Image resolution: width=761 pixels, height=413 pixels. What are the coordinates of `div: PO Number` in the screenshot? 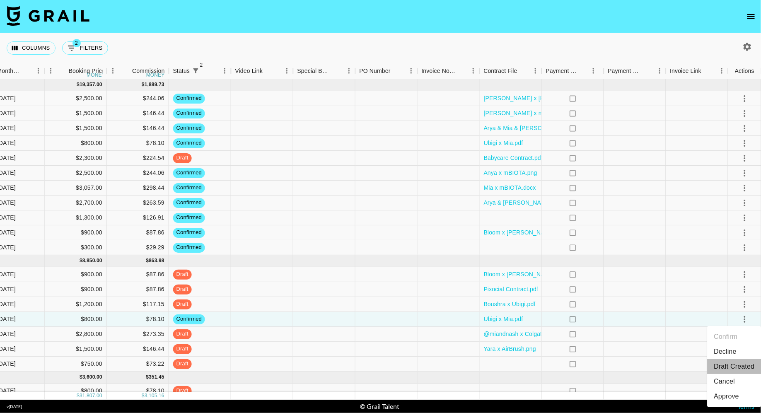 It's located at (375, 71).